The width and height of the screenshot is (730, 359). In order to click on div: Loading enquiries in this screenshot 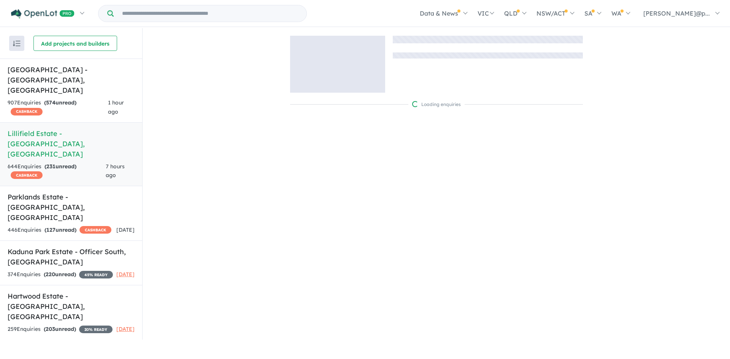, I will do `click(437, 105)`.